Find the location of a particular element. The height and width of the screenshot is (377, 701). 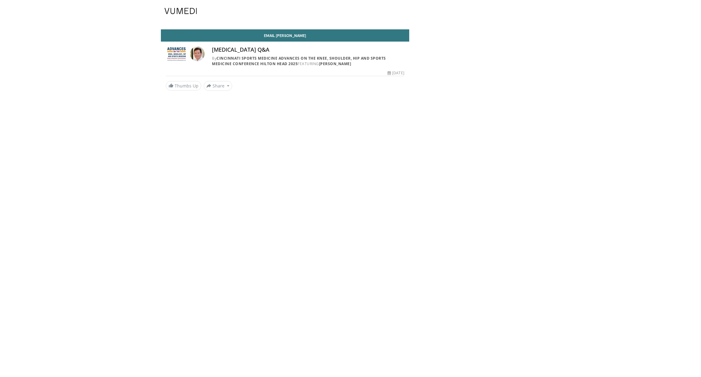

img: Avatar is located at coordinates (197, 54).